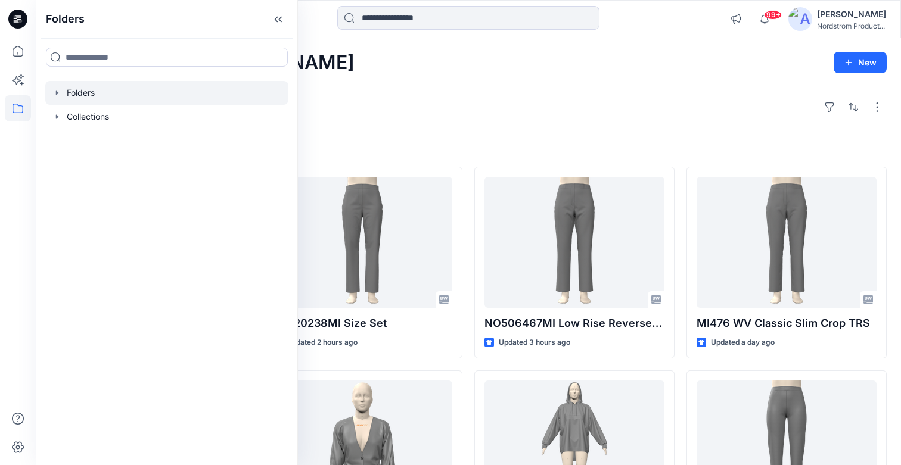 This screenshot has width=901, height=465. I want to click on p: Updated a day ago, so click(742, 342).